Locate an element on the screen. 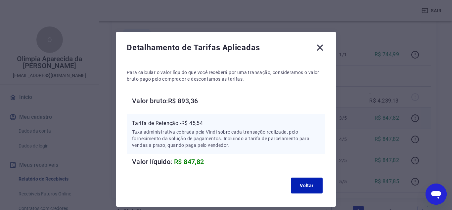 This screenshot has width=452, height=210. p: Tarifa de Retenção: -R$ 45,54 is located at coordinates (226, 123).